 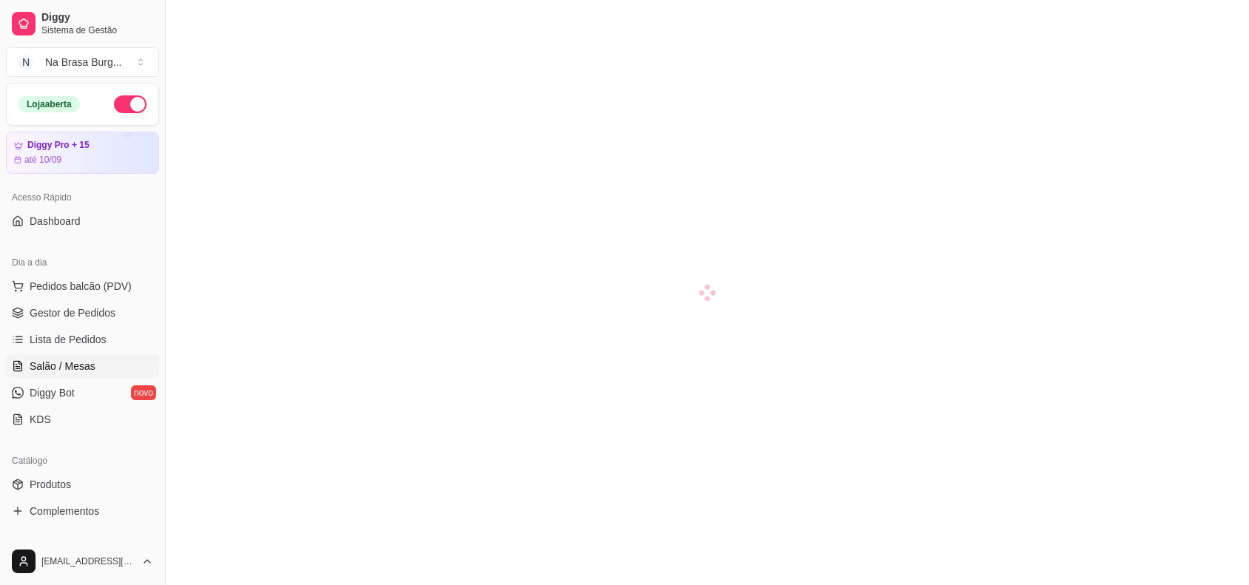 I want to click on span: Sistema de Gestão, so click(x=97, y=30).